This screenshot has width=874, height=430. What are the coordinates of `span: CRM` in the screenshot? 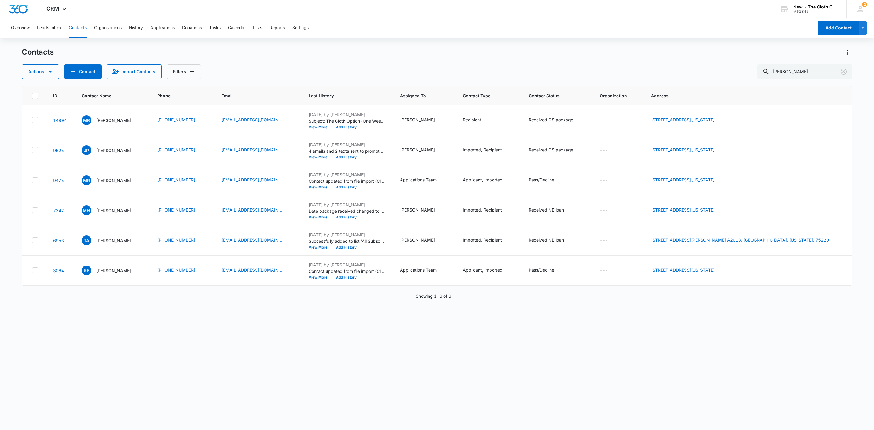 It's located at (53, 8).